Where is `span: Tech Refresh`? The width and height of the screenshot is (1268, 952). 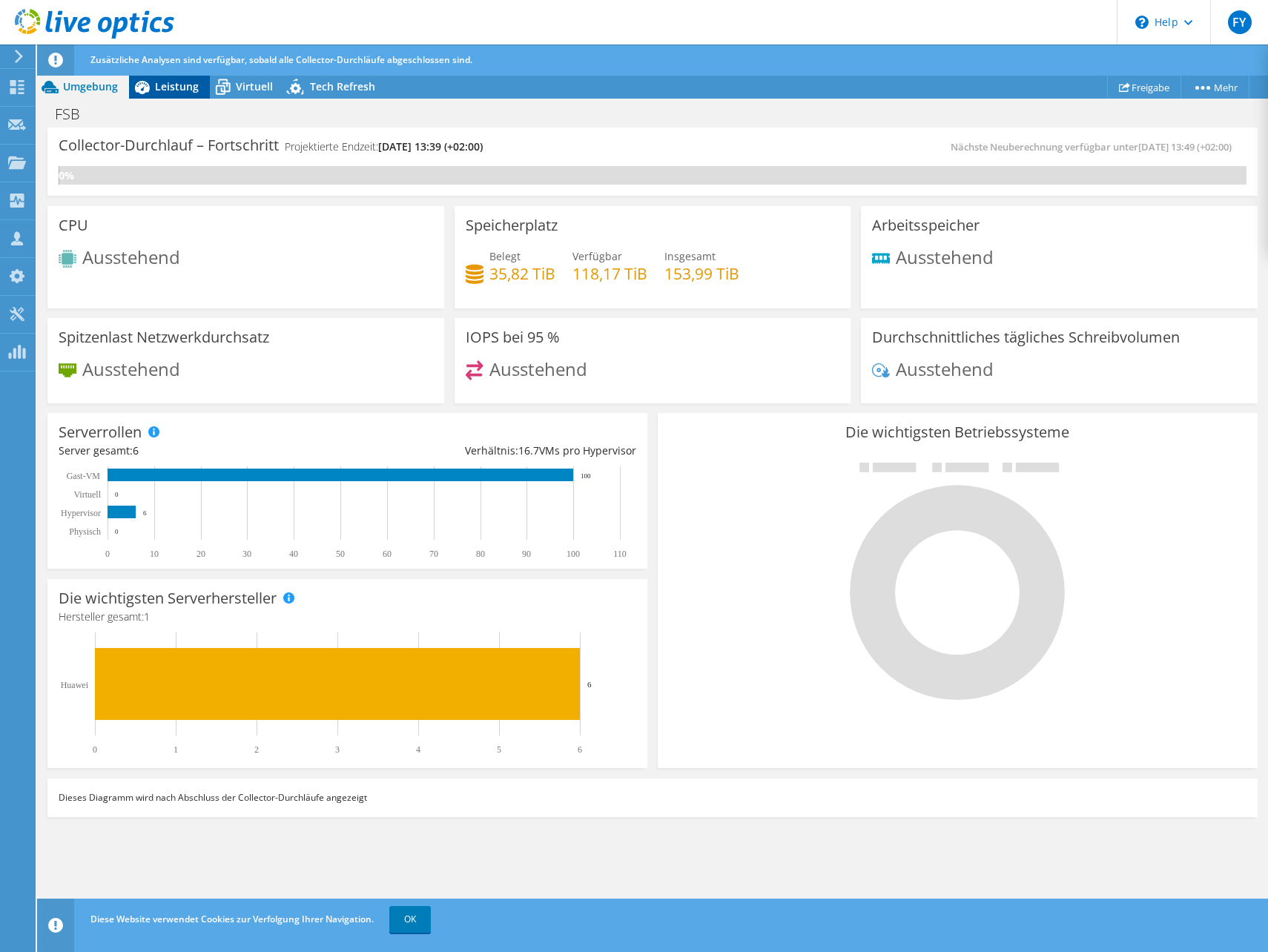 span: Tech Refresh is located at coordinates (343, 86).